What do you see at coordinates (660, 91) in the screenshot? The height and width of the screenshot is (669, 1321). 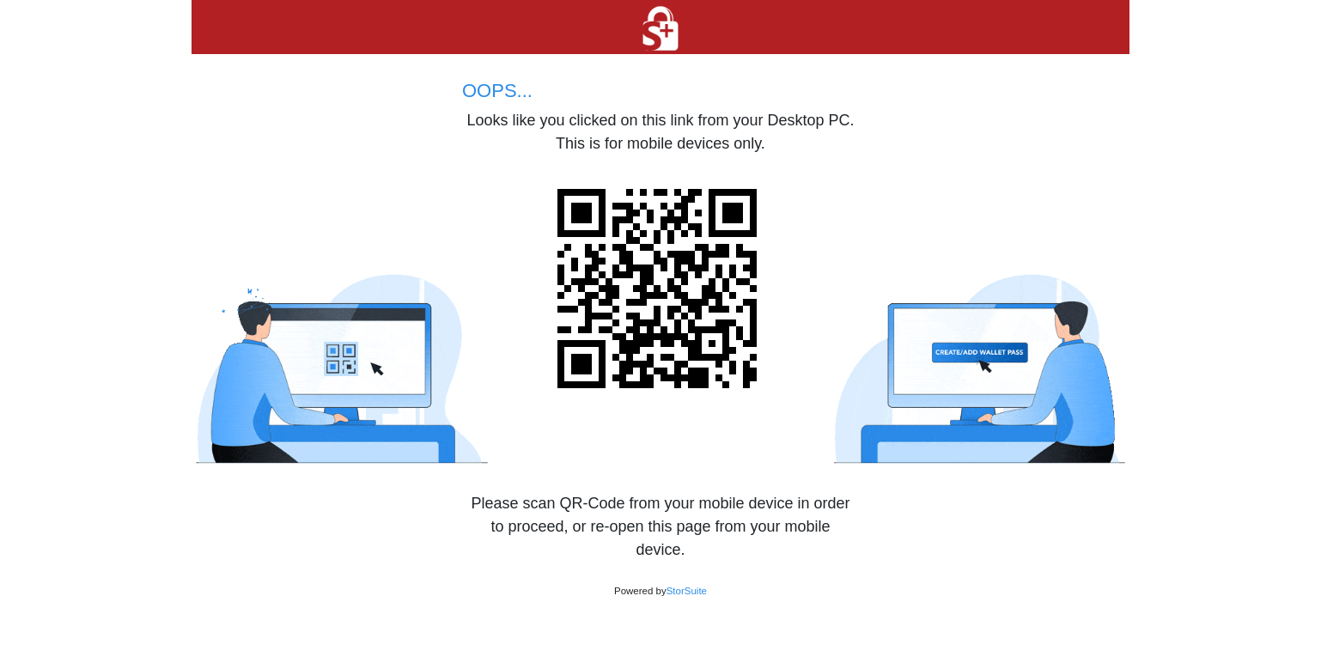 I see `h5: OOPS...` at bounding box center [660, 91].